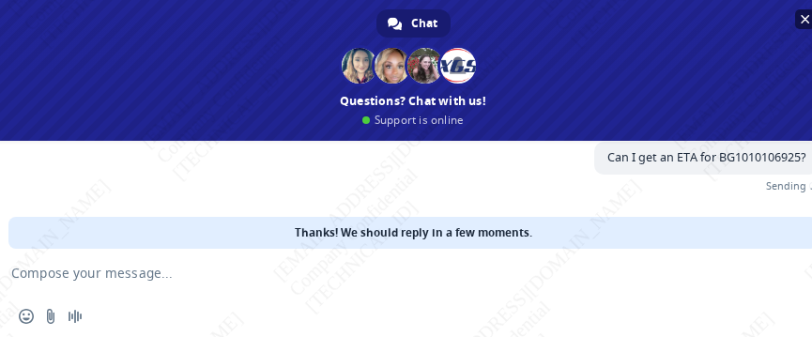 The height and width of the screenshot is (337, 812). I want to click on a: Chat, so click(413, 23).